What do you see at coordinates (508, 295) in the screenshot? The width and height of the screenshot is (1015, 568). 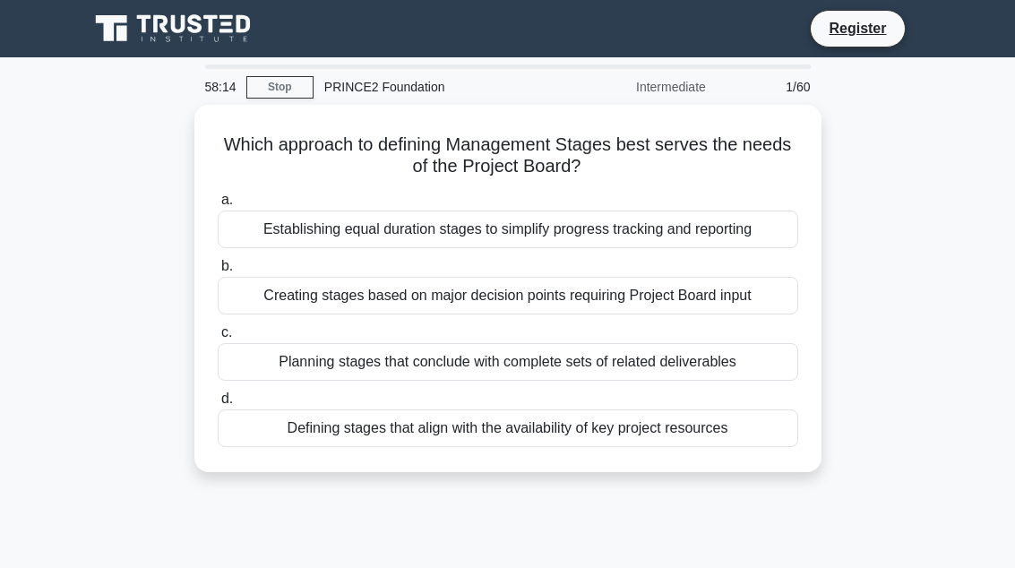 I see `div: Creating stages based on major decision points requiring Project Board input` at bounding box center [508, 295].